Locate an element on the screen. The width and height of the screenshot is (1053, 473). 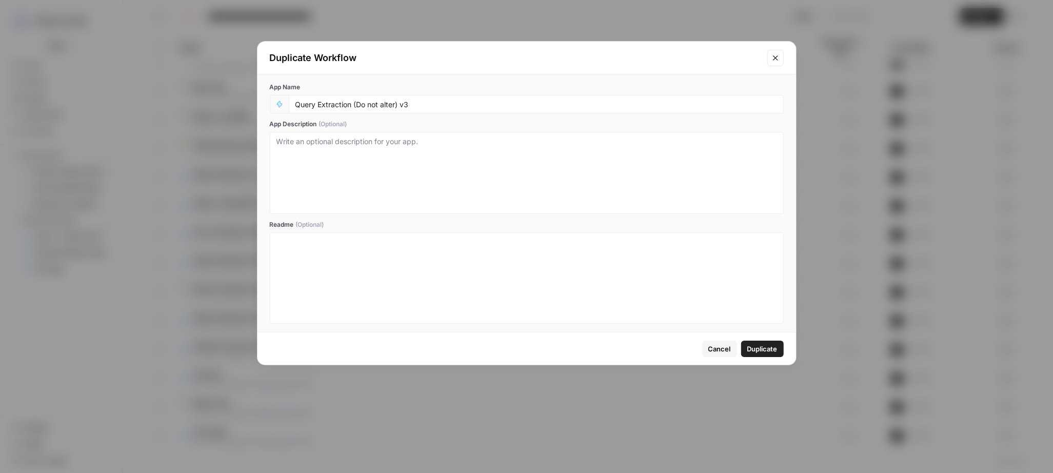
span: Cancel is located at coordinates (720, 349).